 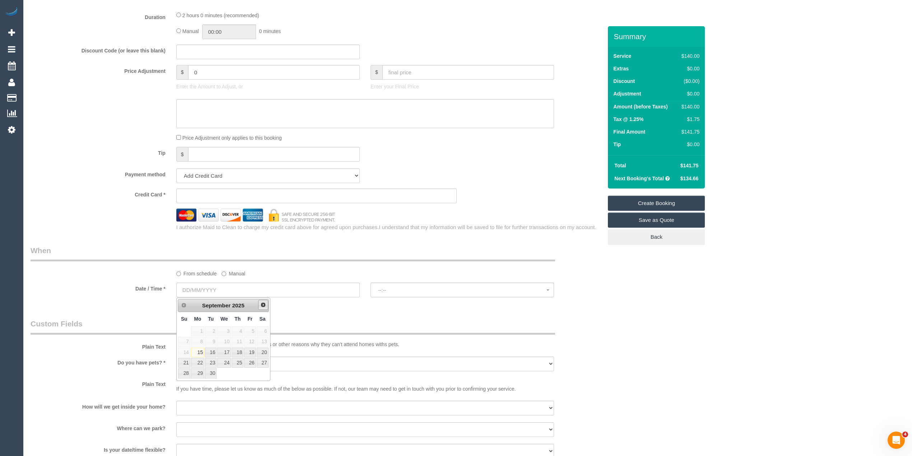 What do you see at coordinates (628, 119) in the screenshot?
I see `label: Tax @ 1.25%` at bounding box center [628, 119].